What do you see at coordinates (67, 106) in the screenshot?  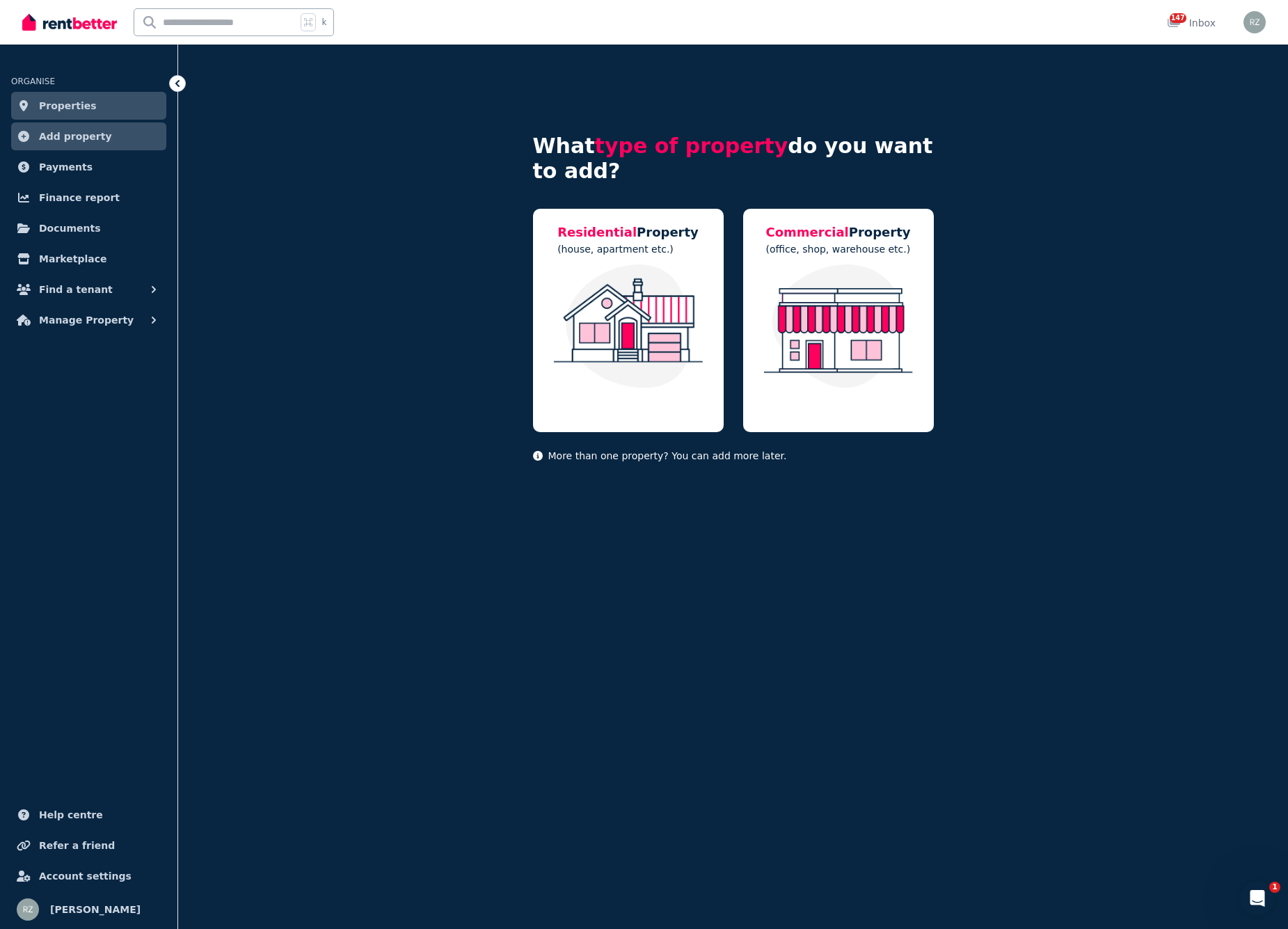 I see `span: Properties` at bounding box center [67, 106].